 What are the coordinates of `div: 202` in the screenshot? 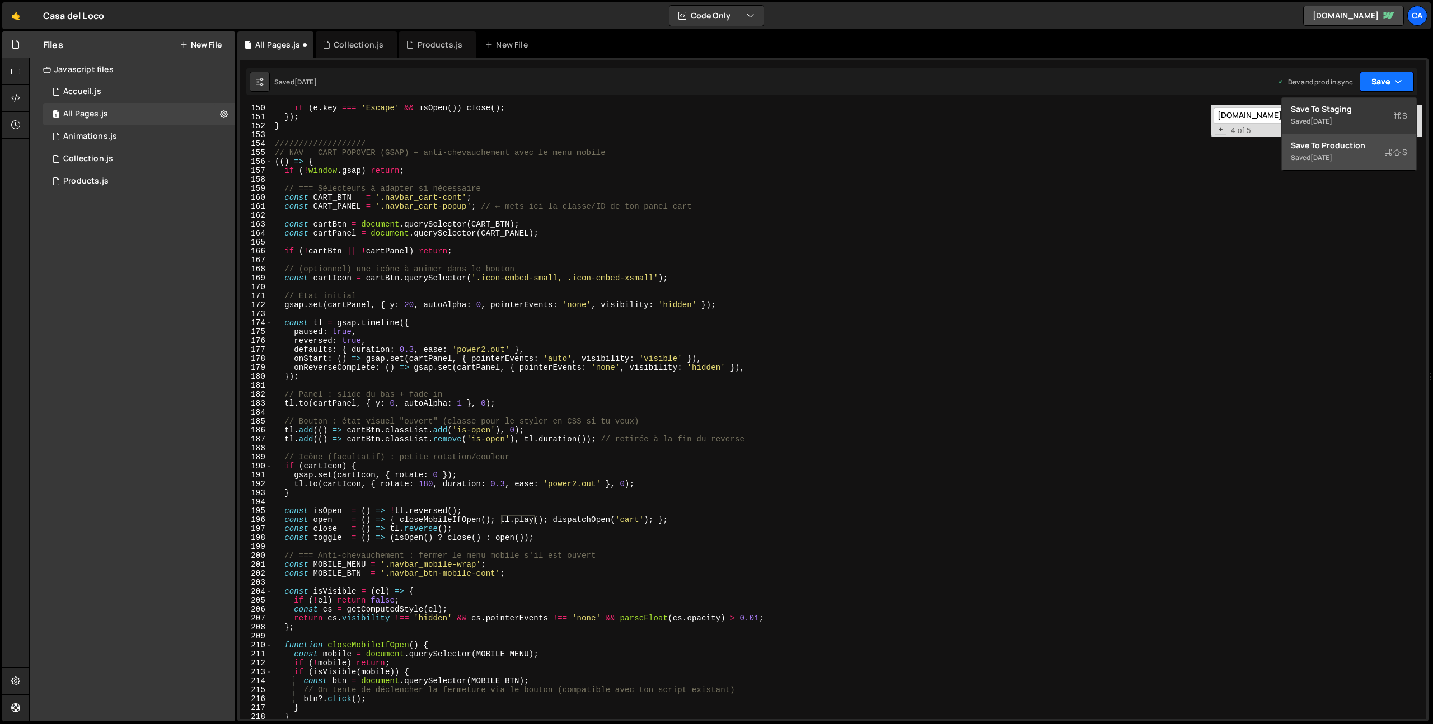 It's located at (256, 574).